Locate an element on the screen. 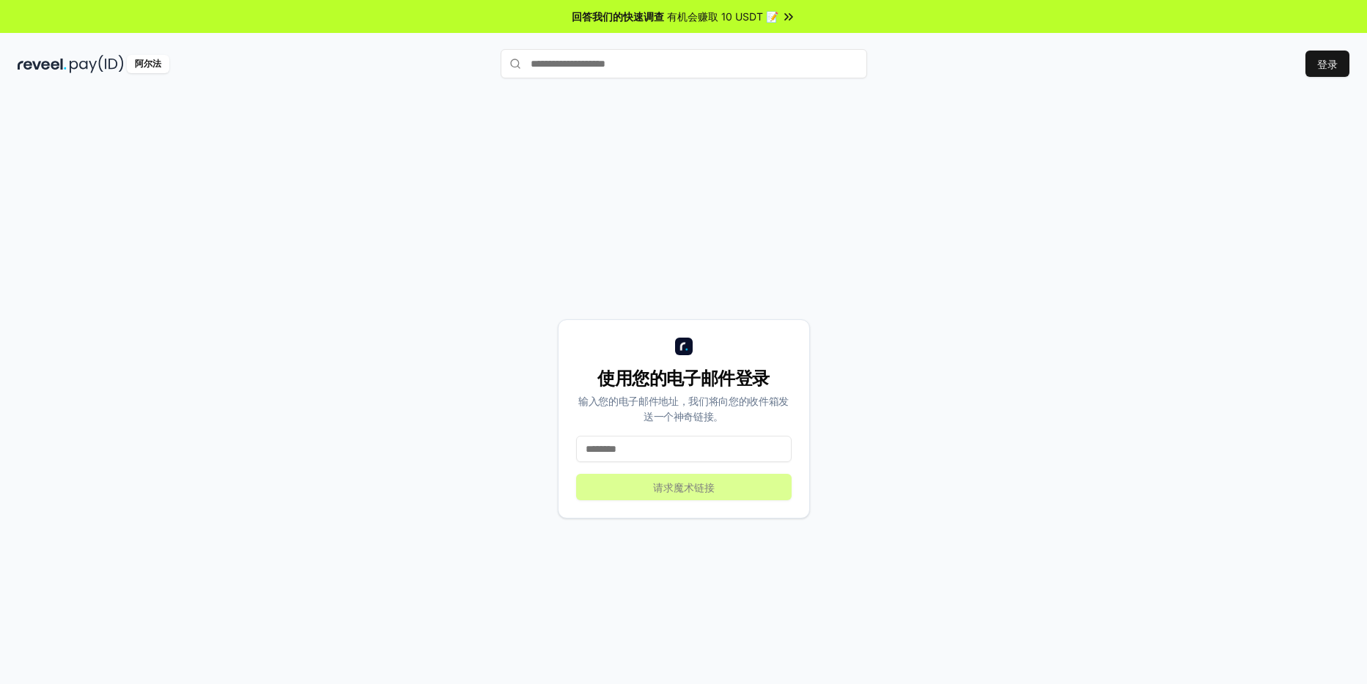 The height and width of the screenshot is (684, 1367). div: 输入您的电子邮件地址，我们将向您的收件箱发送一个神奇链接。 is located at coordinates (684, 409).